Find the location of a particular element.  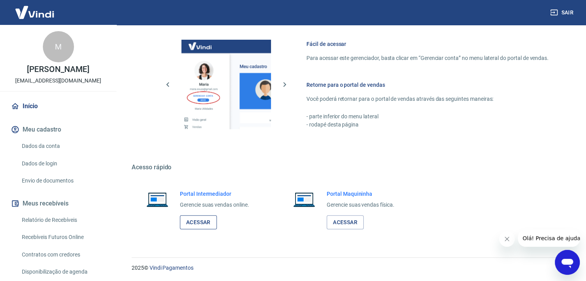

h6: Portal Intermediador is located at coordinates (215, 194).